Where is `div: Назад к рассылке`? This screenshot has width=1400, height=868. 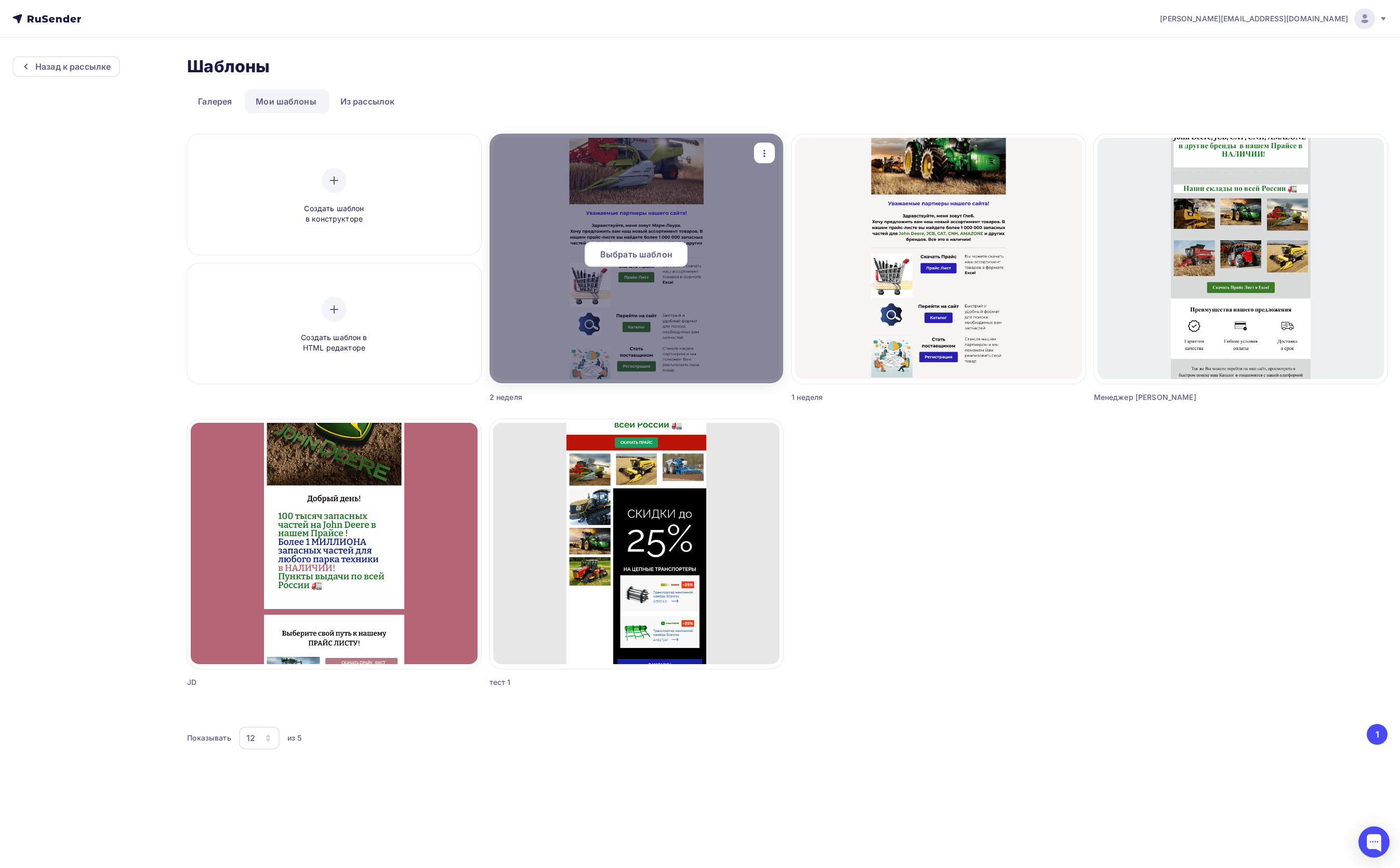 div: Назад к рассылке is located at coordinates (73, 67).